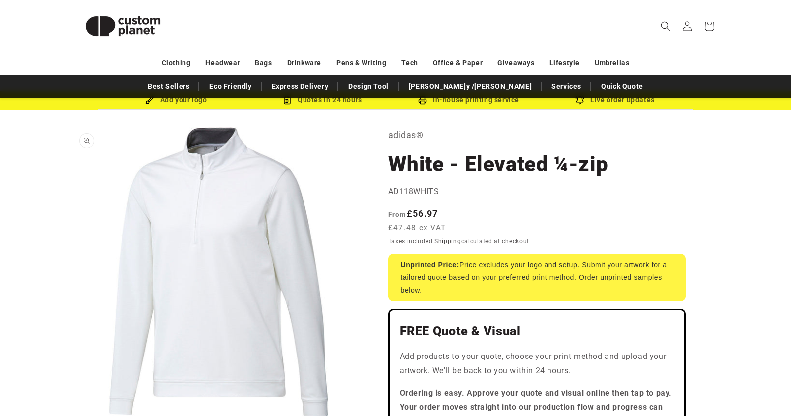 The height and width of the screenshot is (416, 791). What do you see at coordinates (397, 214) in the screenshot?
I see `span: From` at bounding box center [397, 214].